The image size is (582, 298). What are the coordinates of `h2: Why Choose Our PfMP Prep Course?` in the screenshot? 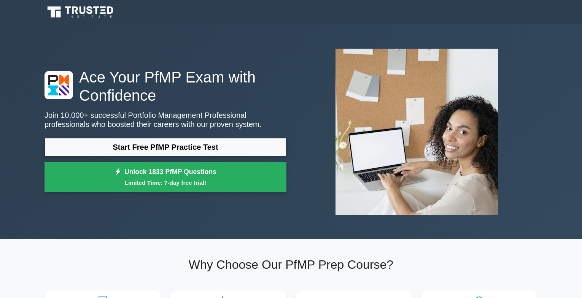 It's located at (291, 265).